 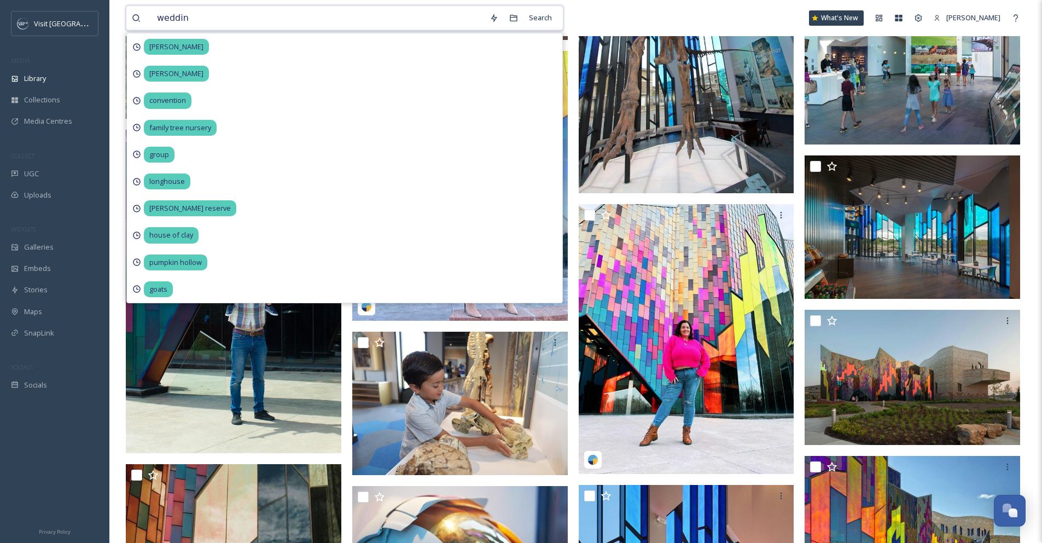 What do you see at coordinates (24, 229) in the screenshot?
I see `span: WIDGETS` at bounding box center [24, 229].